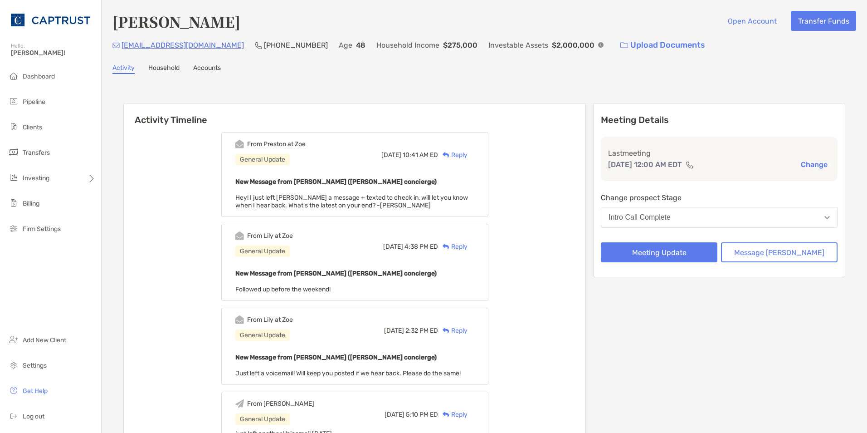  I want to click on button: Open Account, so click(752, 21).